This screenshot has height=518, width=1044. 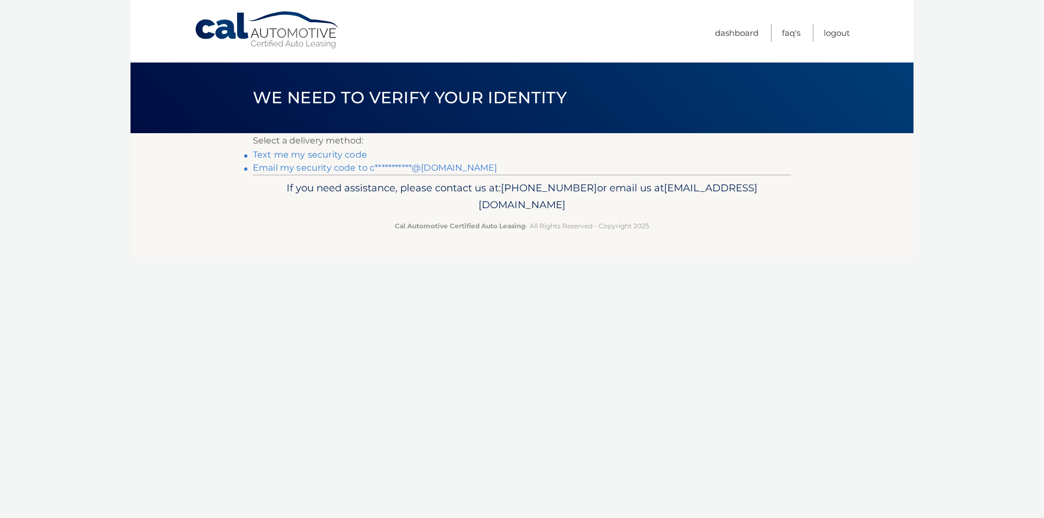 I want to click on p: Select a delivery method:, so click(x=522, y=141).